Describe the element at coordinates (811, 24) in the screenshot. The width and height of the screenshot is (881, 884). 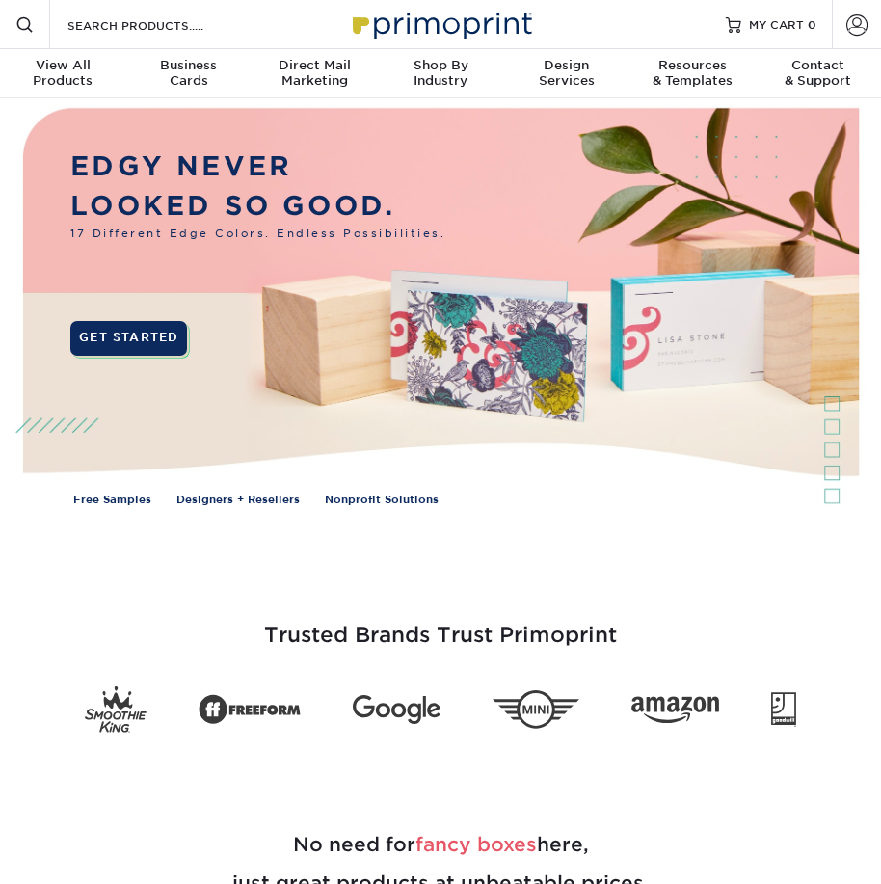
I see `span: 0` at that location.